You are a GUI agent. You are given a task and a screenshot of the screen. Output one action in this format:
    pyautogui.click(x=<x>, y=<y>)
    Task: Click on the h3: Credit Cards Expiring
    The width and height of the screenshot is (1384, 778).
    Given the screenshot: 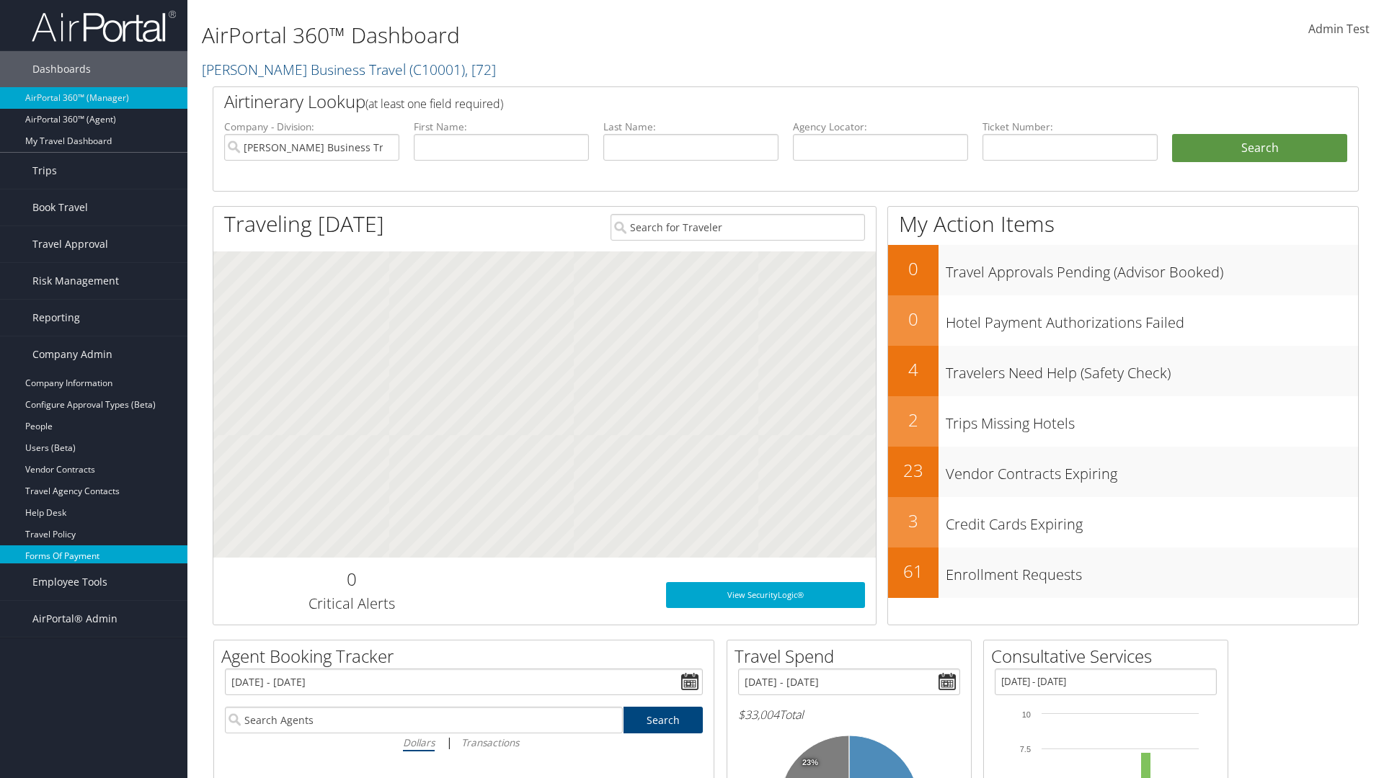 What is the action you would take?
    pyautogui.click(x=1152, y=521)
    